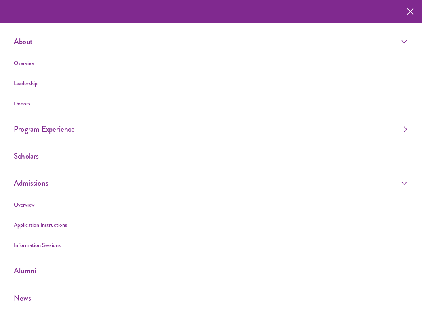 This screenshot has height=316, width=422. What do you see at coordinates (40, 225) in the screenshot?
I see `a: Application Instructions` at bounding box center [40, 225].